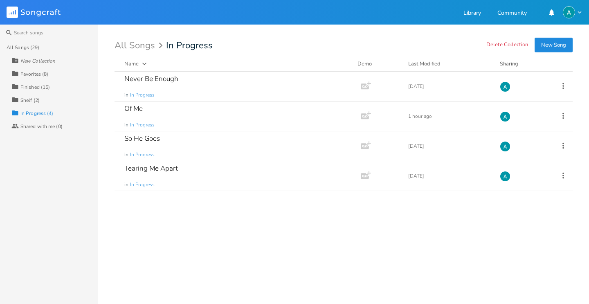 This screenshot has width=589, height=304. Describe the element at coordinates (524, 64) in the screenshot. I see `div: Sharing` at that location.